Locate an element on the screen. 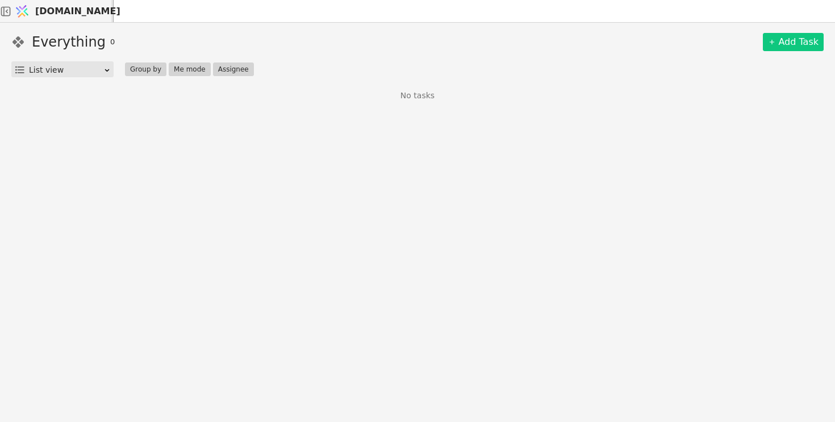  img: Logo is located at coordinates (22, 11).